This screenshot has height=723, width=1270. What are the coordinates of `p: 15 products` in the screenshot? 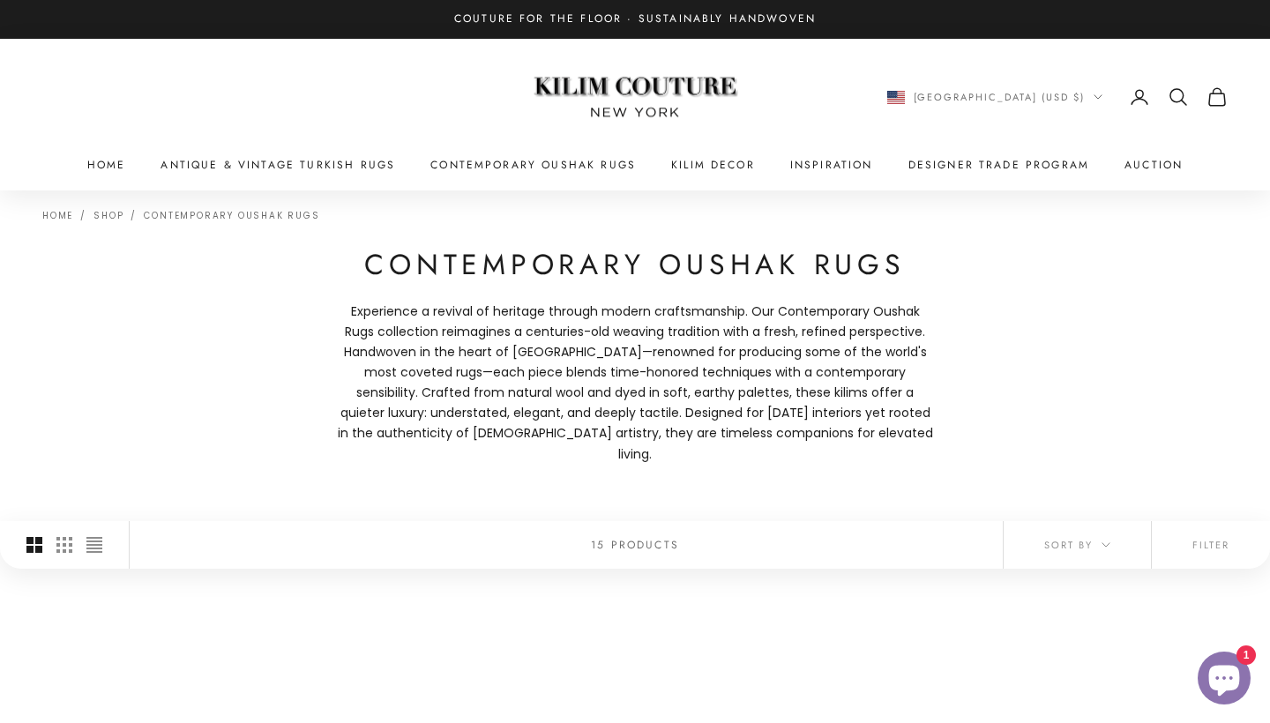 It's located at (635, 544).